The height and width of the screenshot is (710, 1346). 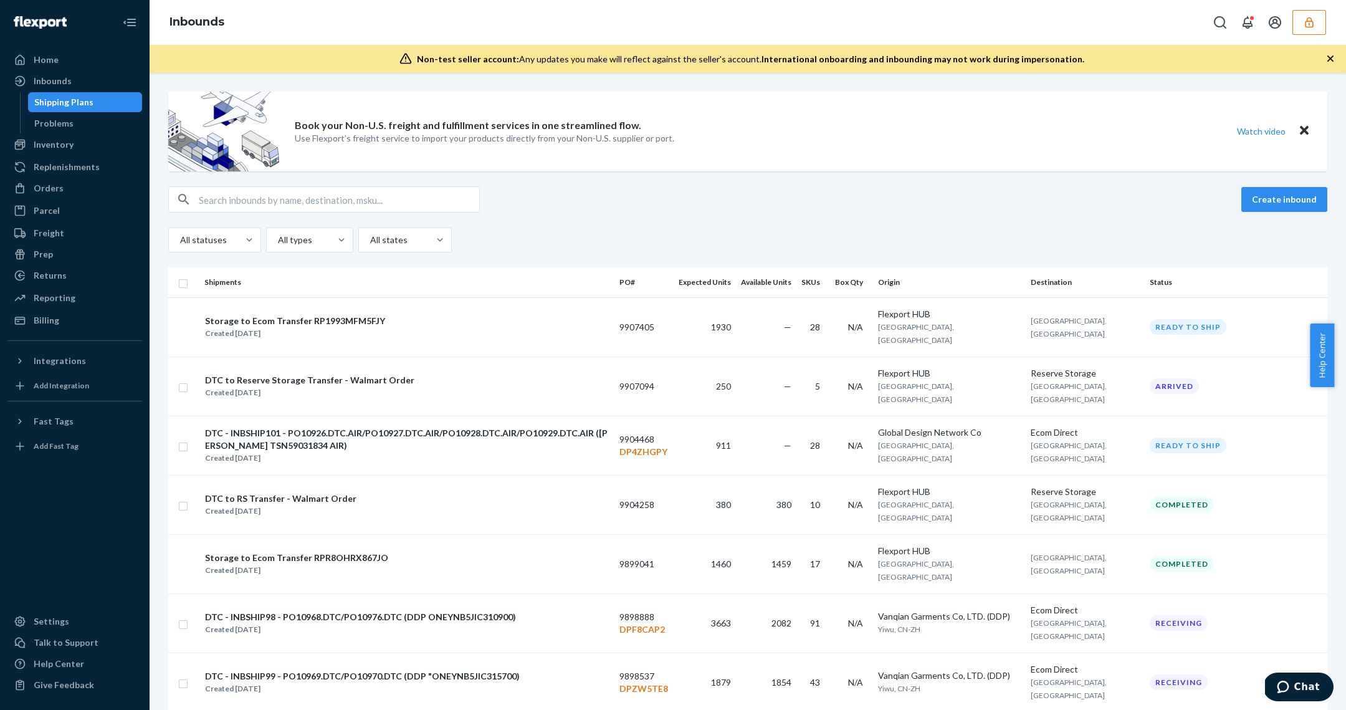 I want to click on span: 91, so click(x=815, y=622).